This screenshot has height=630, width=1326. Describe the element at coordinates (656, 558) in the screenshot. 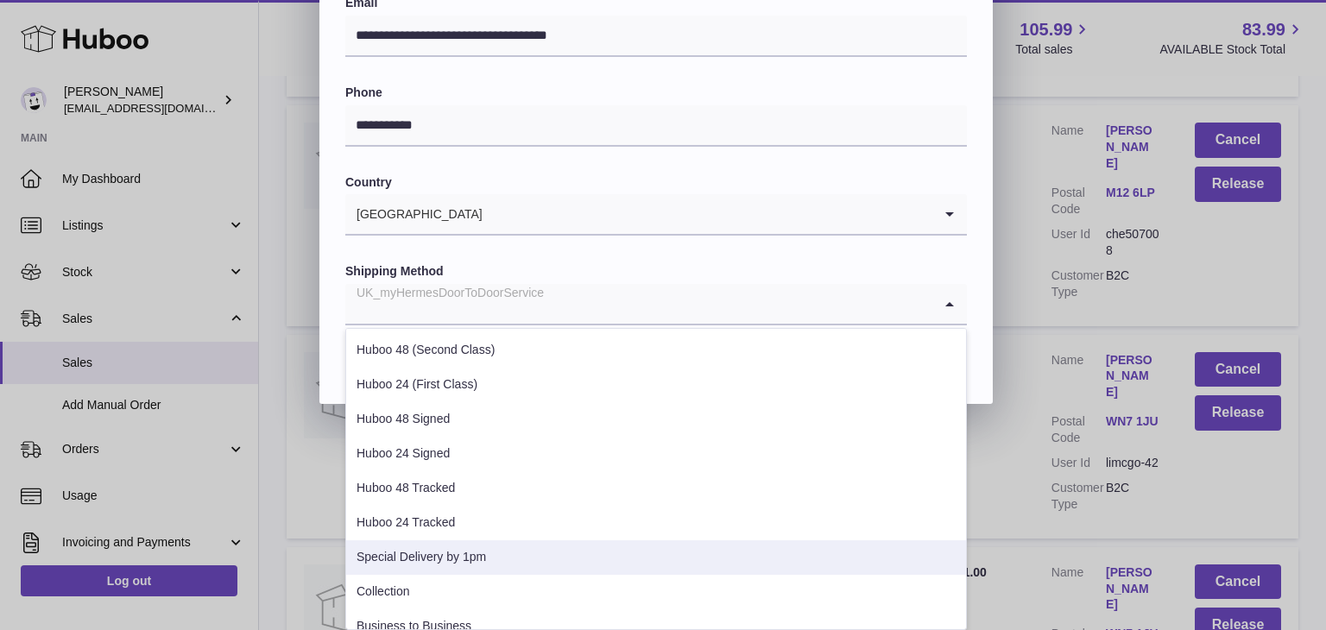

I see `li: Special Delivery by 1pm` at that location.